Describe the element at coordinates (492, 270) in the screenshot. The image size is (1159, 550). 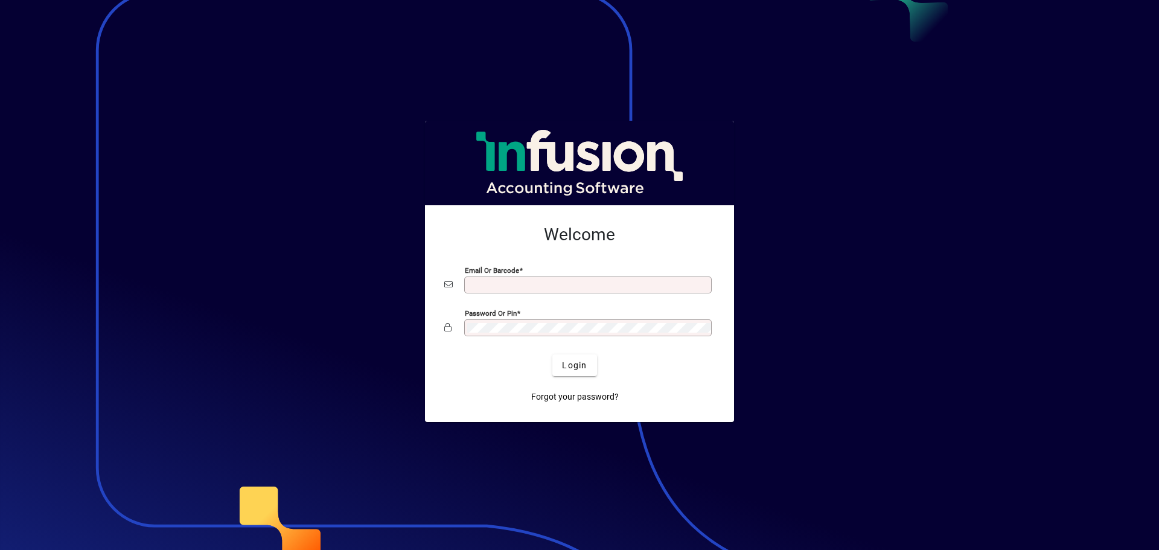
I see `mat-label: Email or Barcode` at that location.